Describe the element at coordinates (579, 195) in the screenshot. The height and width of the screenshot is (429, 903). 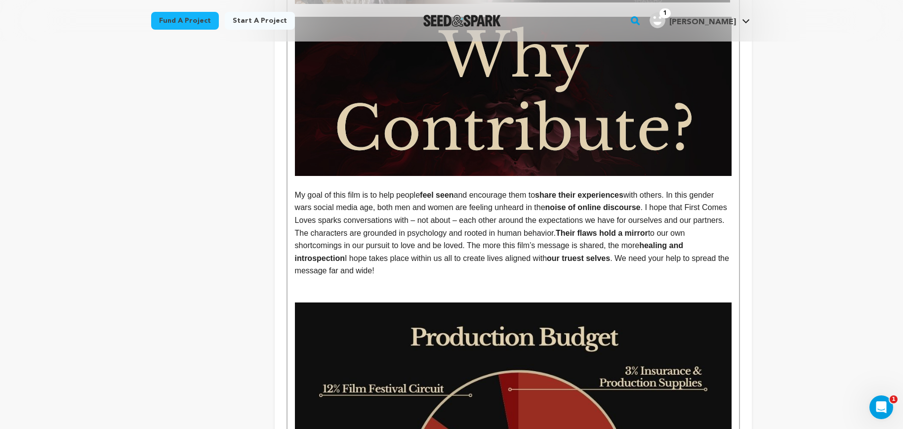
I see `strong: share their experiences` at that location.